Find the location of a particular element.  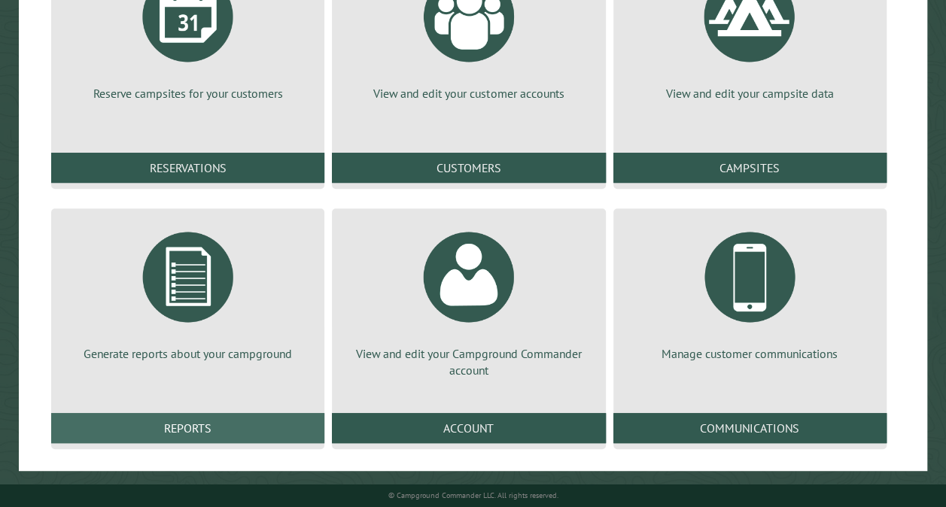

a: Customers is located at coordinates (468, 168).